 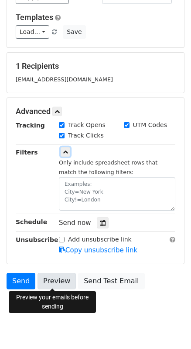 What do you see at coordinates (57, 281) in the screenshot?
I see `a: Preview` at bounding box center [57, 281].